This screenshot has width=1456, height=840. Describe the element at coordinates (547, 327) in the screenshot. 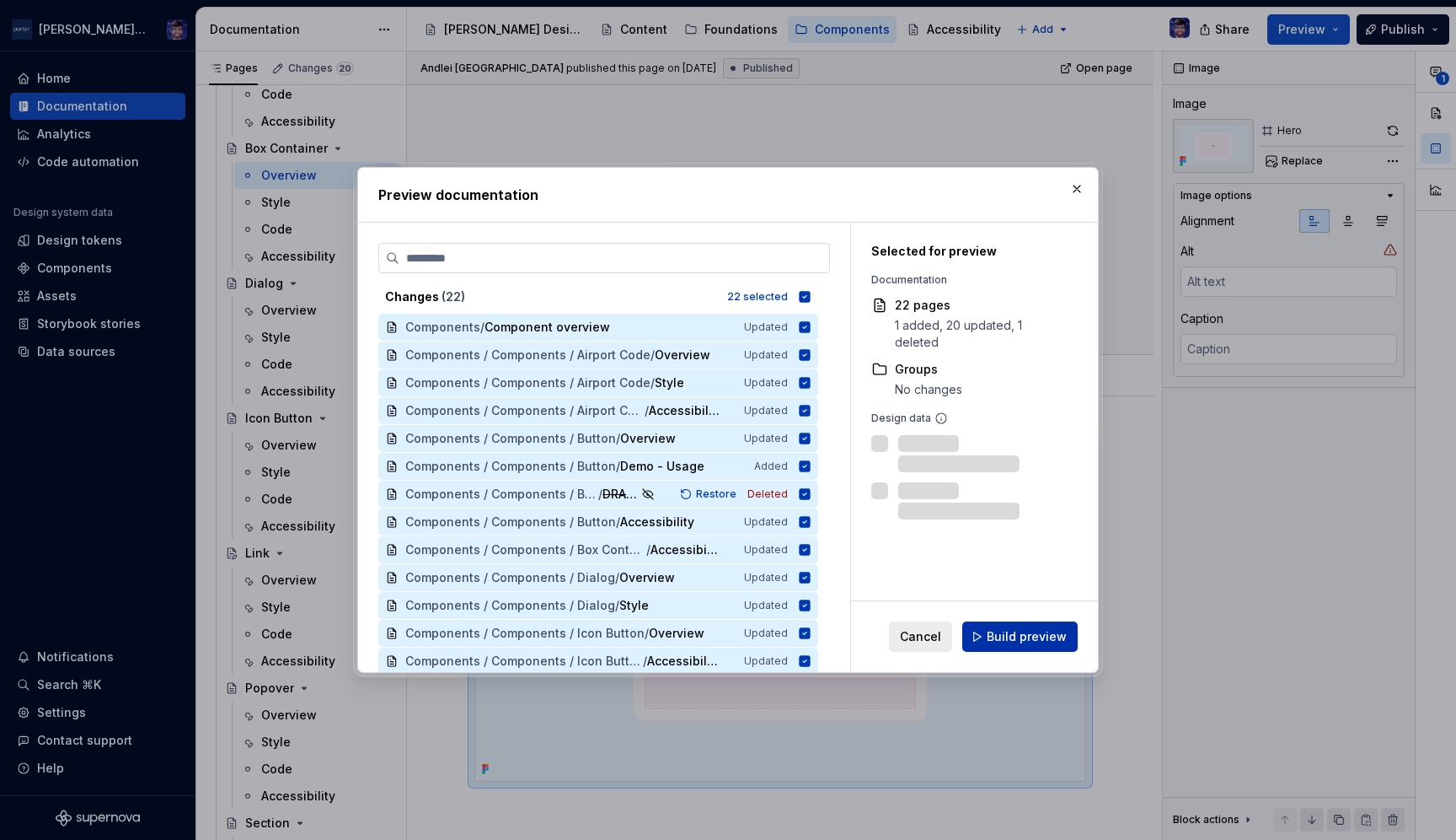

I see `span: Component overview` at that location.